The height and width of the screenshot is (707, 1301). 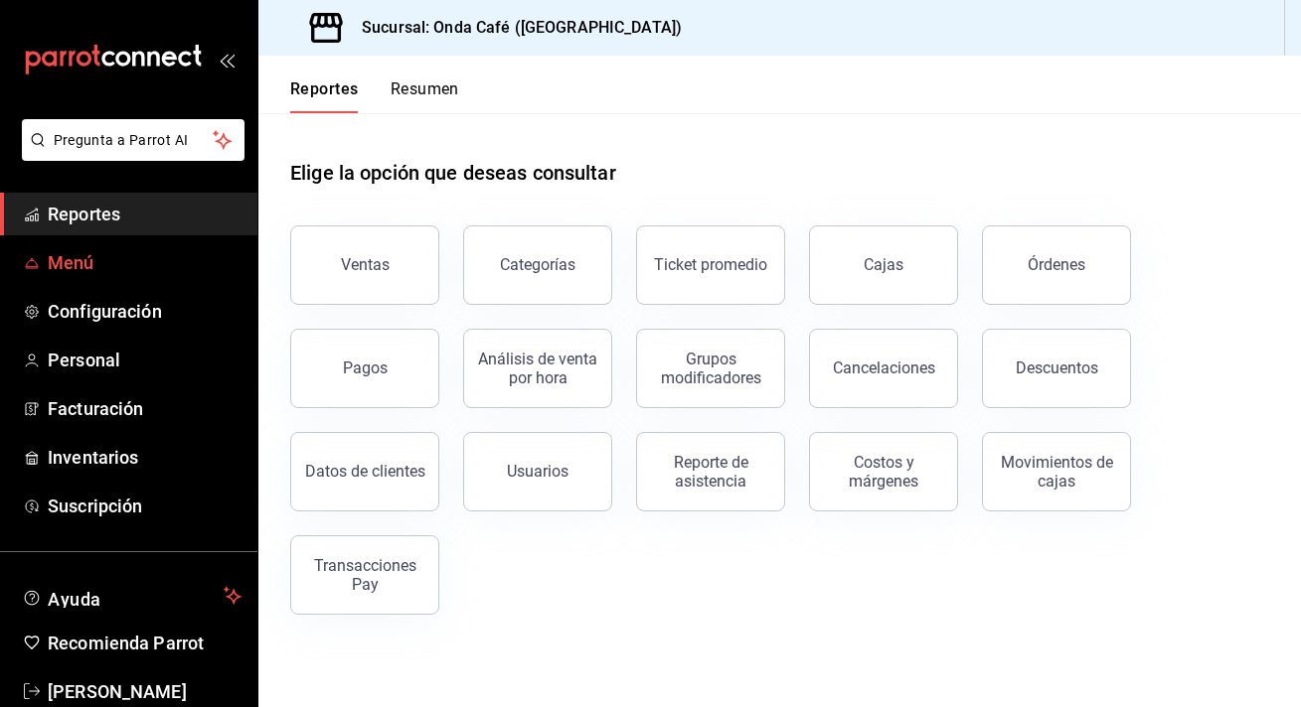 I want to click on div: Grupos modificadores, so click(x=710, y=369).